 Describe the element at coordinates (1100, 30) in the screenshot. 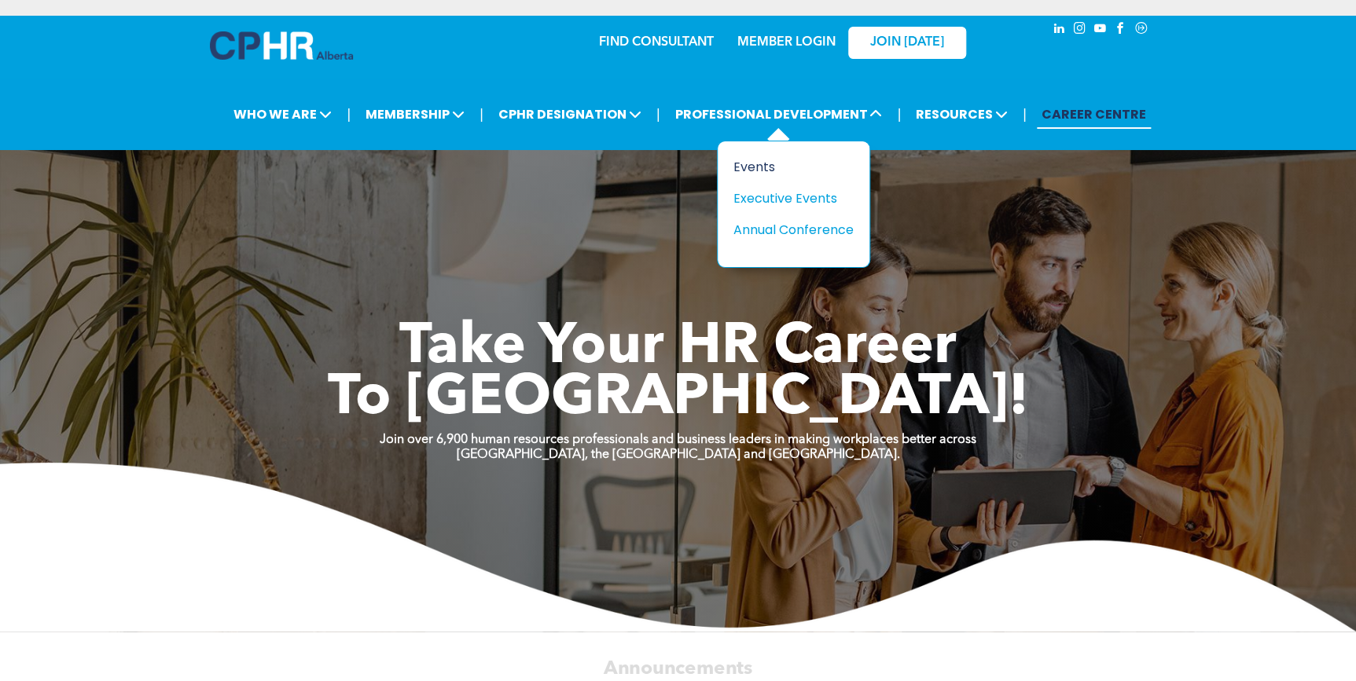

I see `a: youtube` at that location.